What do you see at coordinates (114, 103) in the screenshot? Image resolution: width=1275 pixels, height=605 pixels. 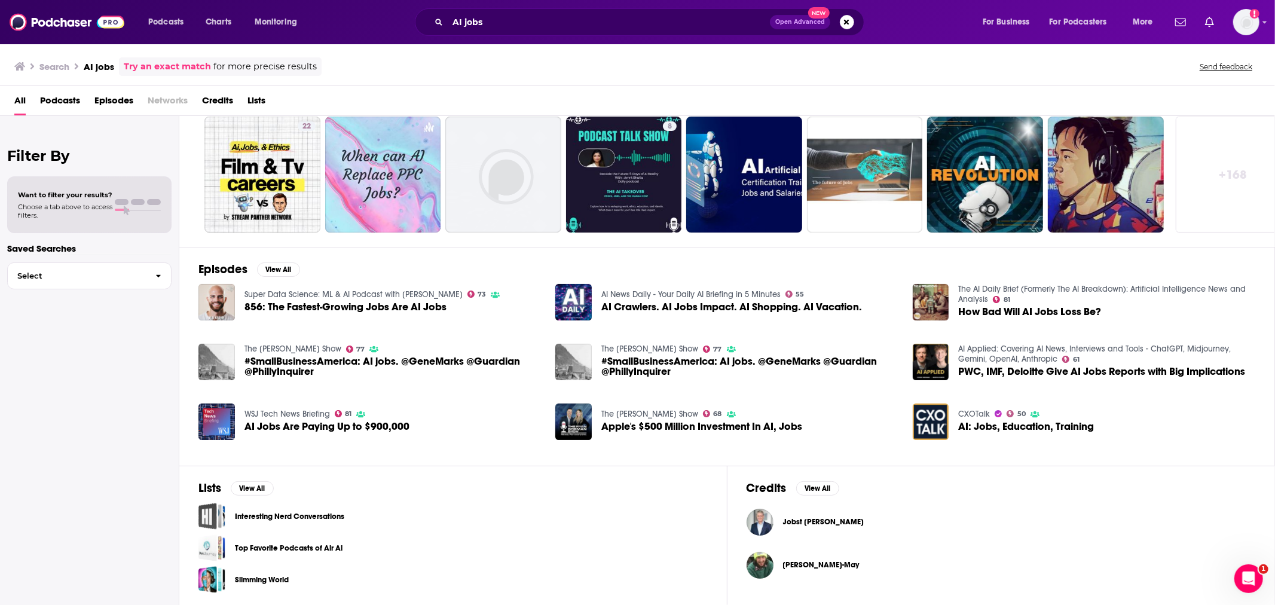 I see `a: Episodes` at bounding box center [114, 103].